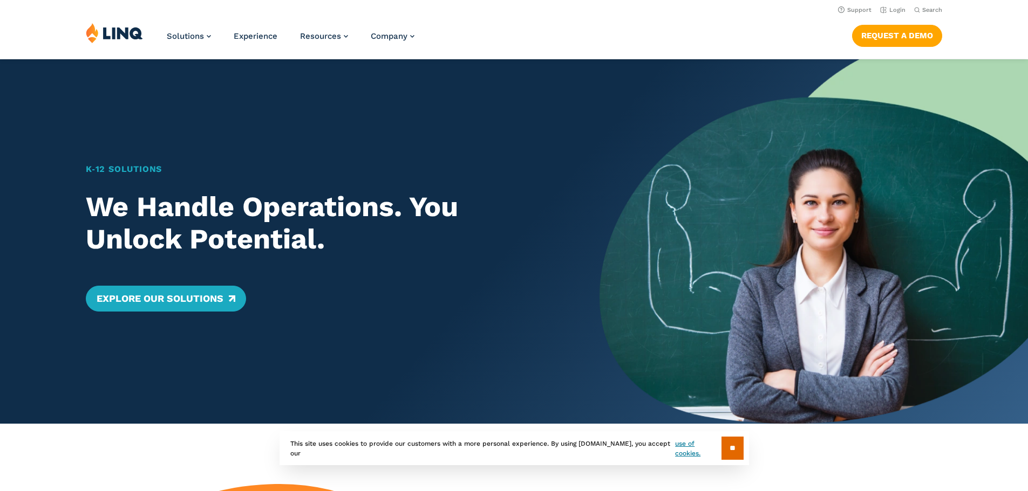 The height and width of the screenshot is (491, 1028). I want to click on a: Company, so click(392, 36).